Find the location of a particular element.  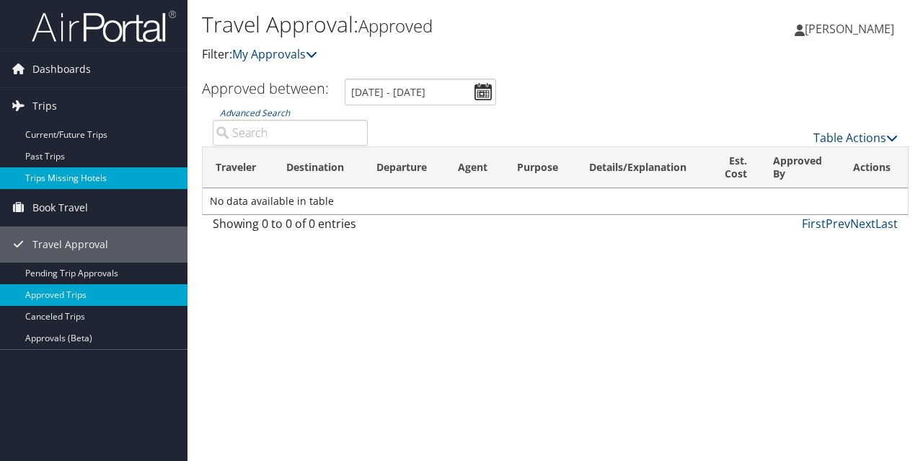

span: Dashboards is located at coordinates (61, 69).